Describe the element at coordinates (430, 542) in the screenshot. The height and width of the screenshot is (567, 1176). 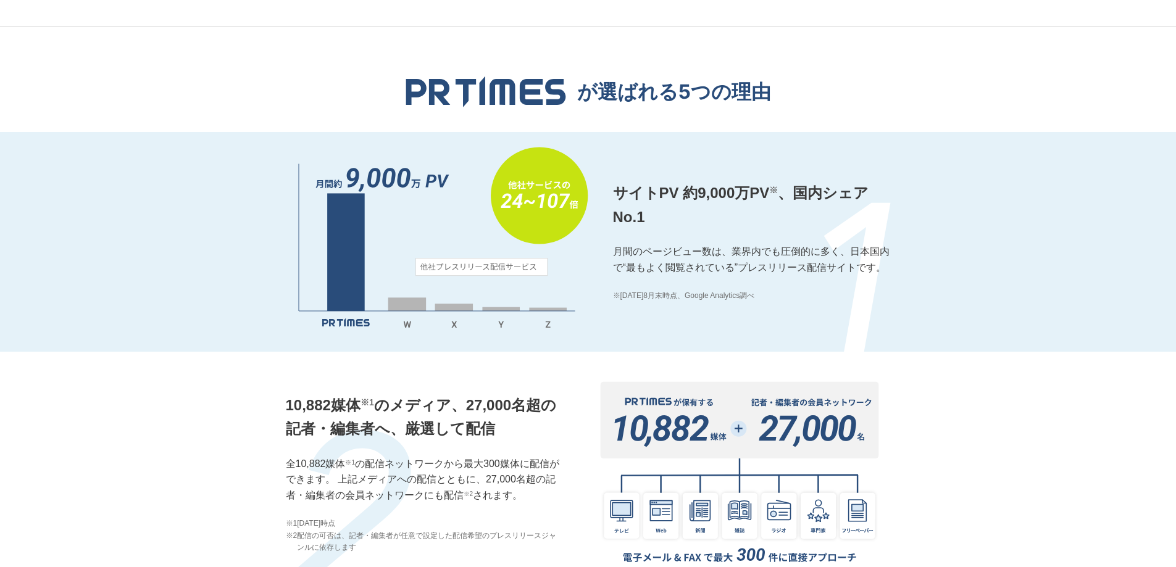
I see `span: 配信の可否は、記者・編集者が任意で設定した配信希望のプレスリリースジャンルに依存します` at that location.